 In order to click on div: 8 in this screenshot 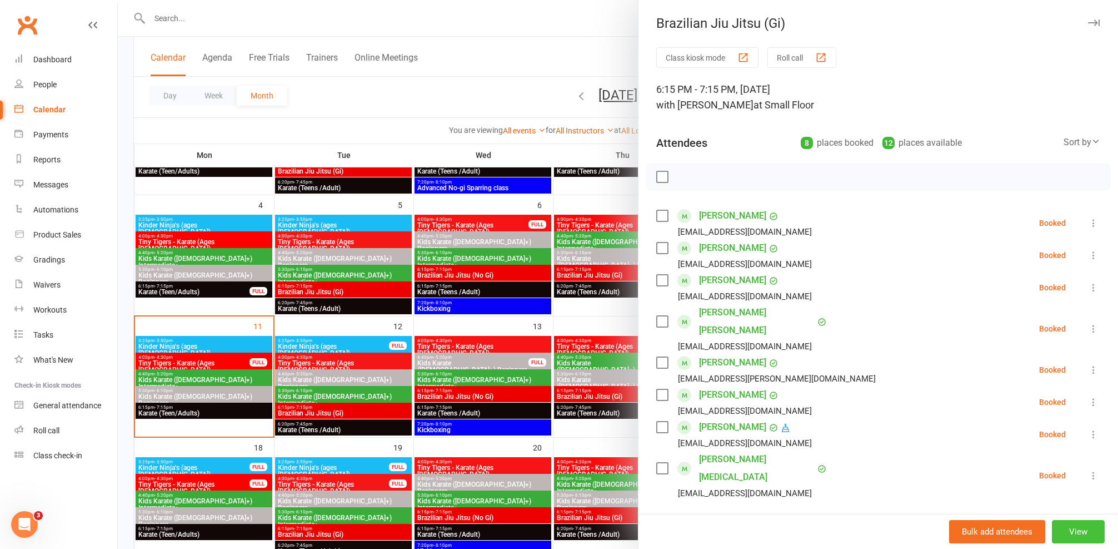, I will do `click(807, 143)`.